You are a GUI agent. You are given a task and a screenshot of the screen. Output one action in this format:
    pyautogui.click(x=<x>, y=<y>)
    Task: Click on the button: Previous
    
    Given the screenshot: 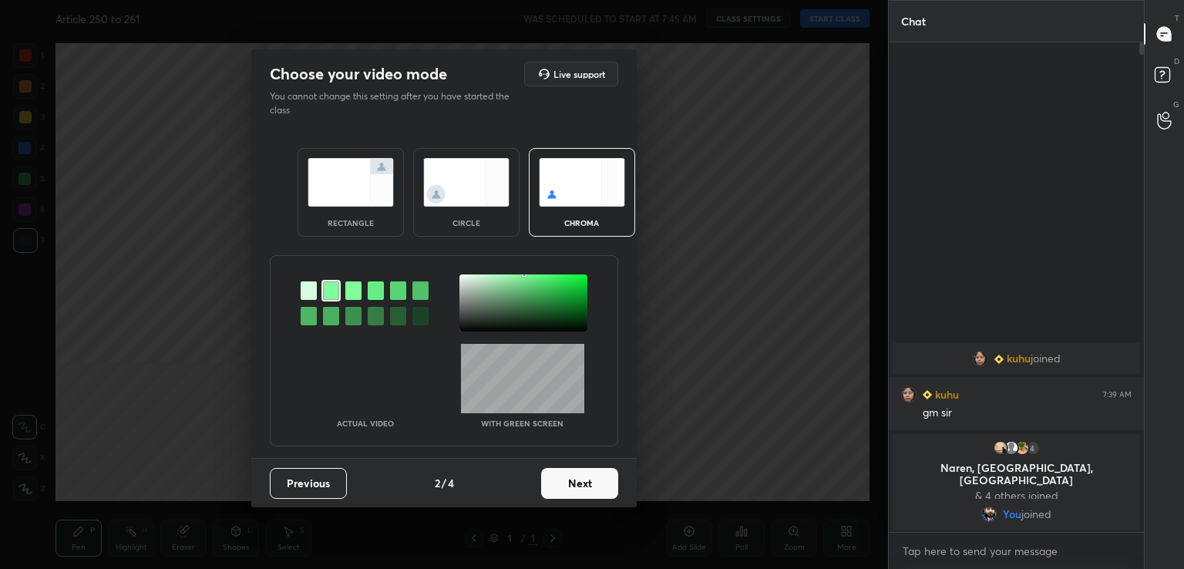 What is the action you would take?
    pyautogui.click(x=308, y=483)
    